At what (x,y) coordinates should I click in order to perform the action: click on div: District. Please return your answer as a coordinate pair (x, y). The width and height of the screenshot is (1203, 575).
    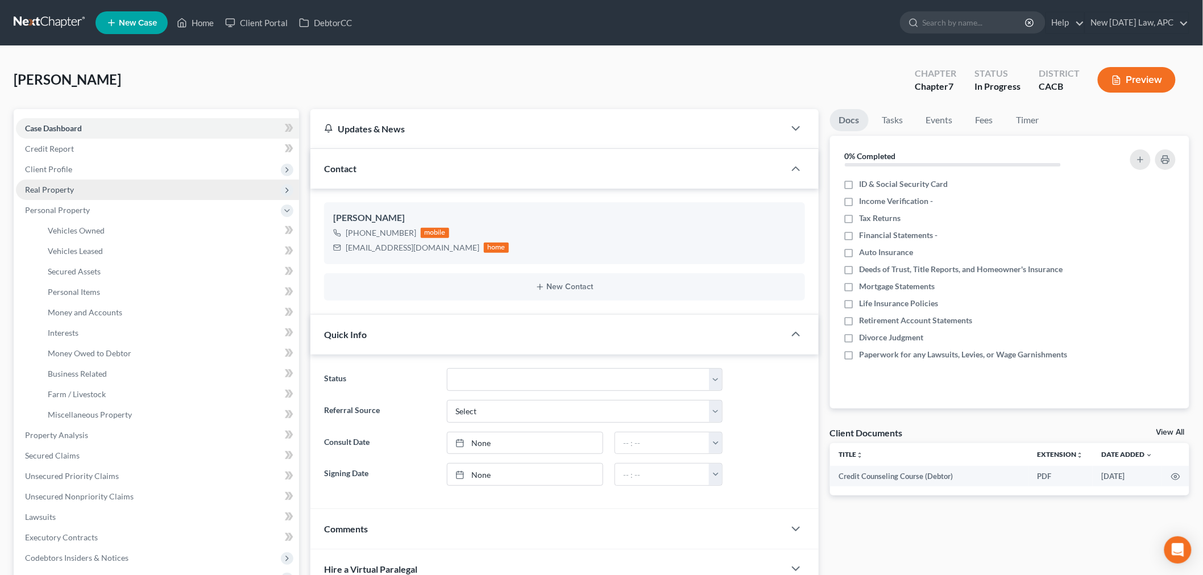
    Looking at the image, I should click on (1059, 73).